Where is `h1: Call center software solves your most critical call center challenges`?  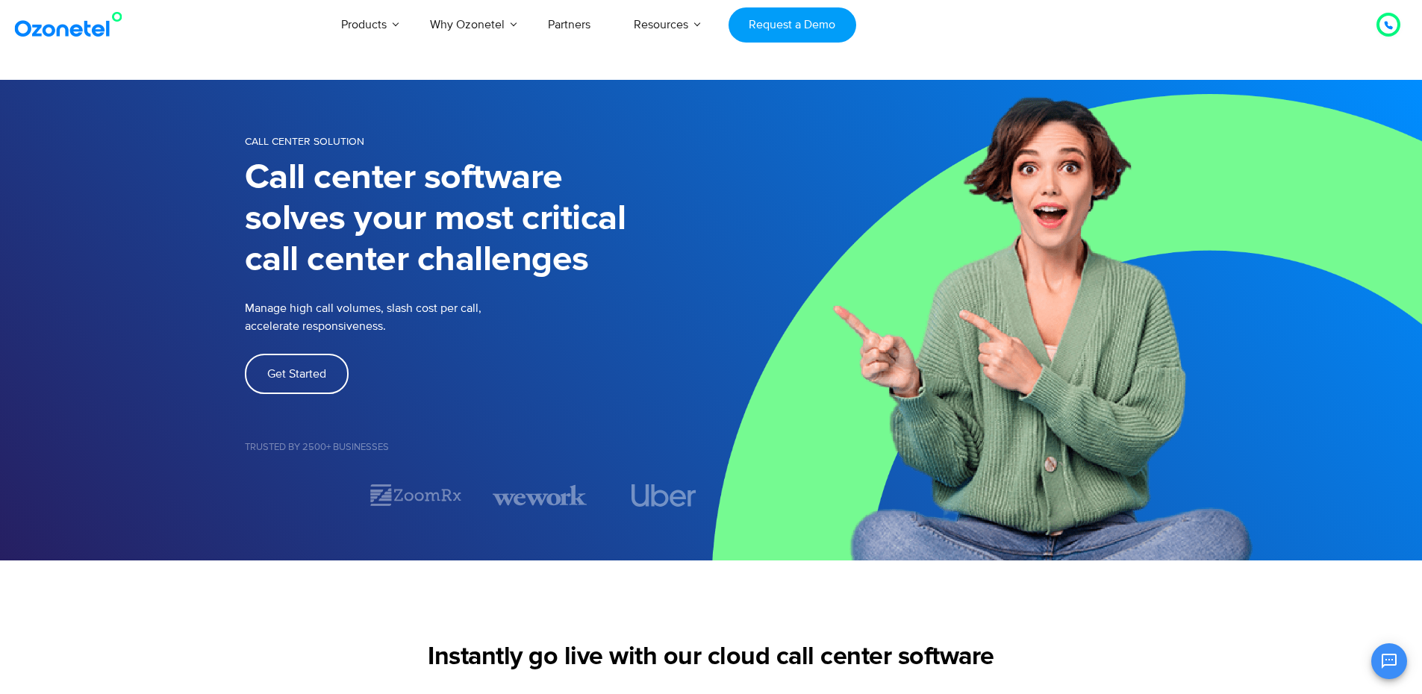
h1: Call center software solves your most critical call center challenges is located at coordinates (478, 219).